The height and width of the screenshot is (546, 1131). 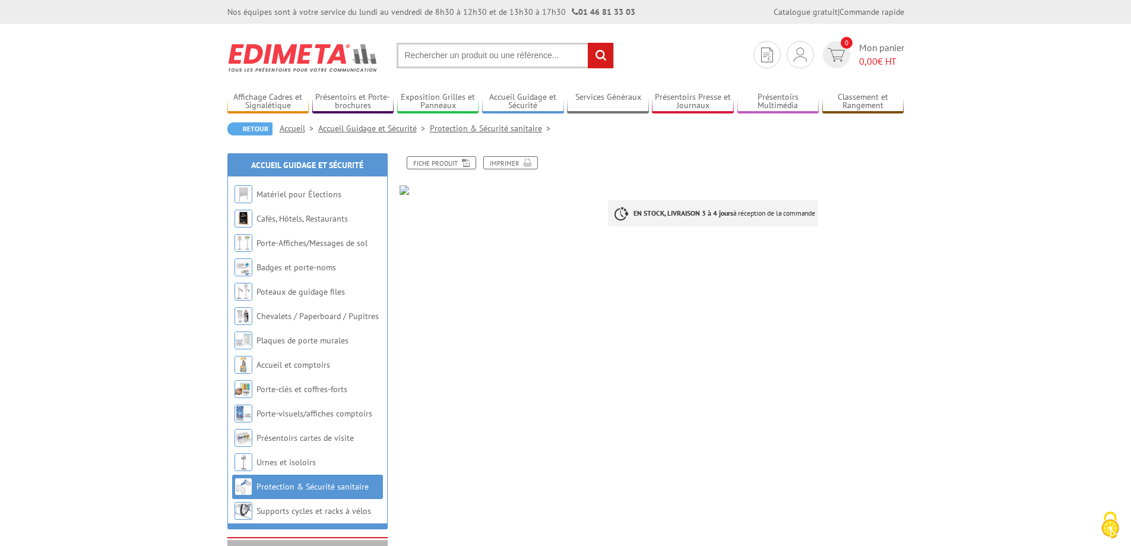 I want to click on img: Porte-clés et coffres-forts, so click(x=244, y=389).